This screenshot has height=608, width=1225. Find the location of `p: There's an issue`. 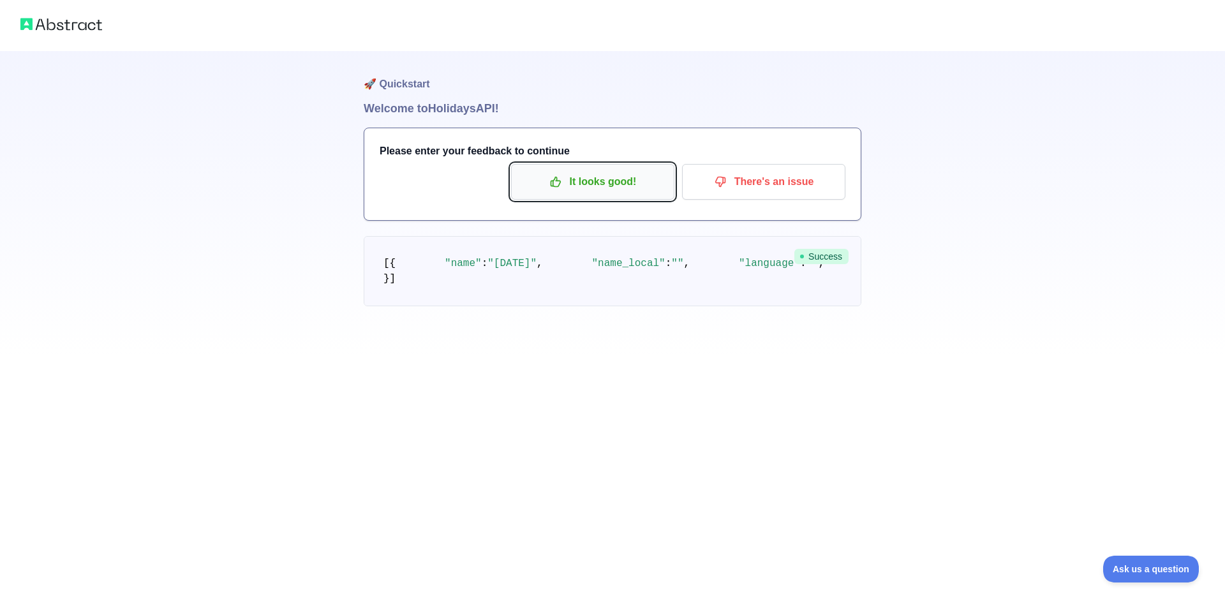

p: There's an issue is located at coordinates (764, 182).